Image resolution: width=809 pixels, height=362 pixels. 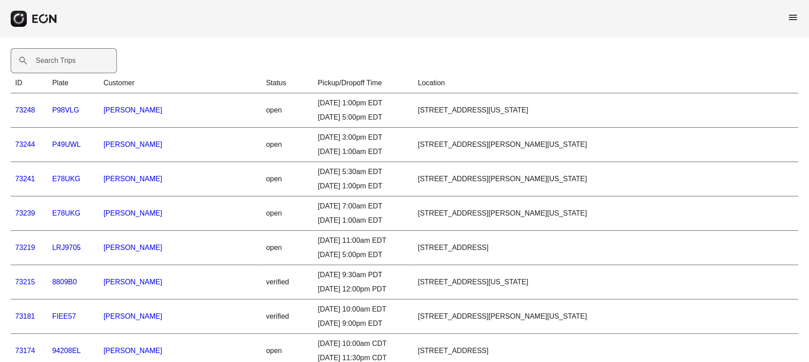 What do you see at coordinates (29, 83) in the screenshot?
I see `th: ID` at bounding box center [29, 83].